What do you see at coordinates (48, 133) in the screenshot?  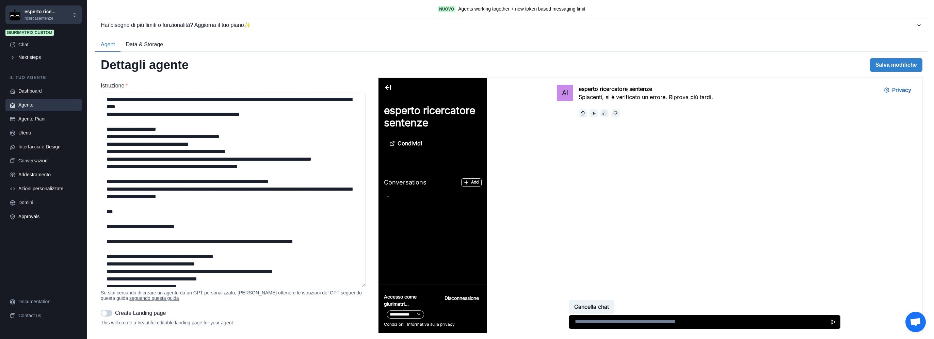 I see `div: Utenti` at bounding box center [48, 133].